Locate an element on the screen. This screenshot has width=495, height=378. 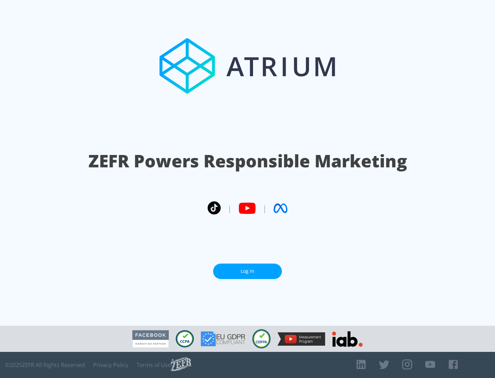
a: Privacy Policy is located at coordinates (111, 365).